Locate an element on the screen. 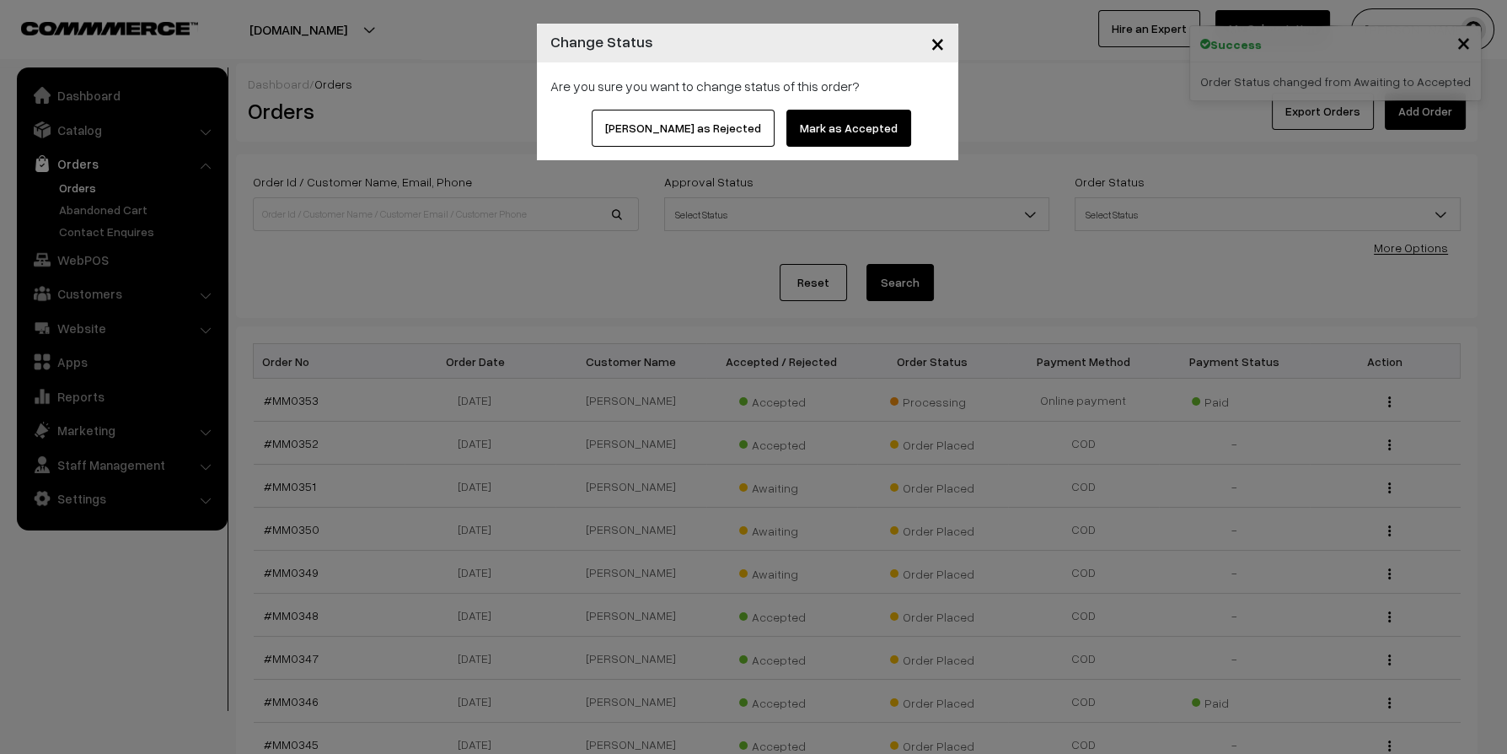 The height and width of the screenshot is (754, 1507). button: Close is located at coordinates (937, 43).